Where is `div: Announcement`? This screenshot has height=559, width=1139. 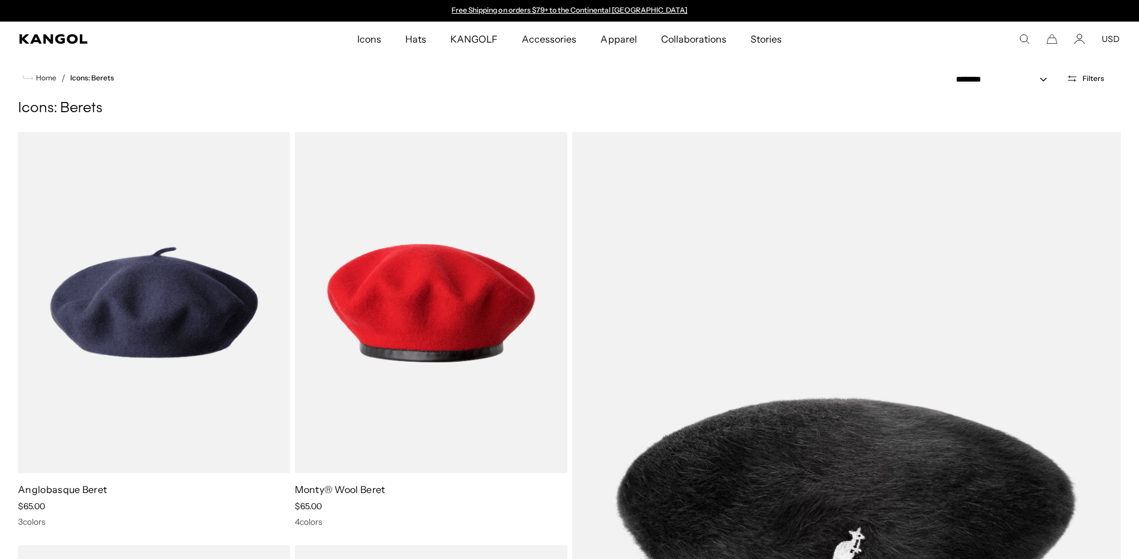
div: Announcement is located at coordinates (570, 11).